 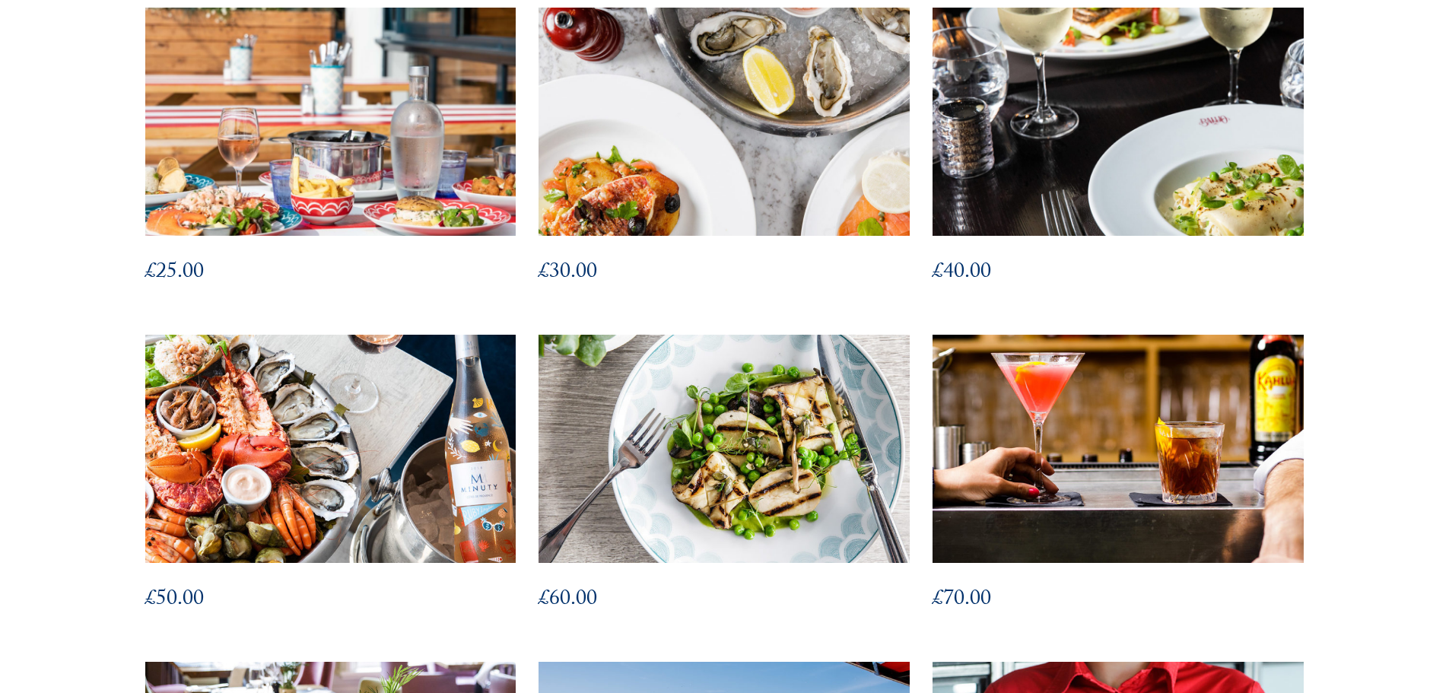 What do you see at coordinates (1118, 171) in the screenshot?
I see `a: £40.00` at bounding box center [1118, 171].